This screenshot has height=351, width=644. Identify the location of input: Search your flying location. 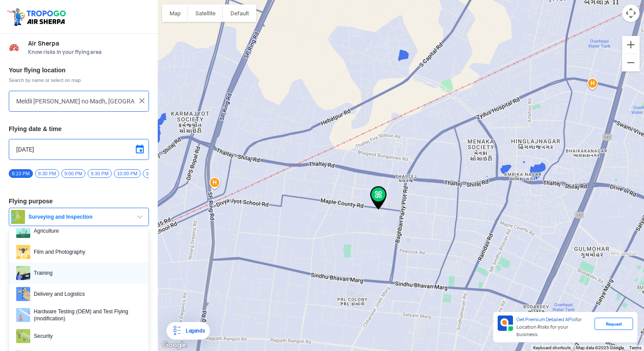
(75, 101).